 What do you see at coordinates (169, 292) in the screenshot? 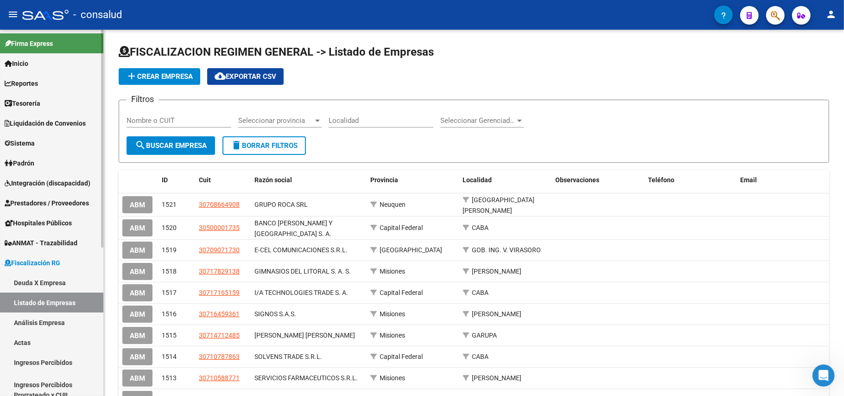
I see `span: 1517` at bounding box center [169, 292].